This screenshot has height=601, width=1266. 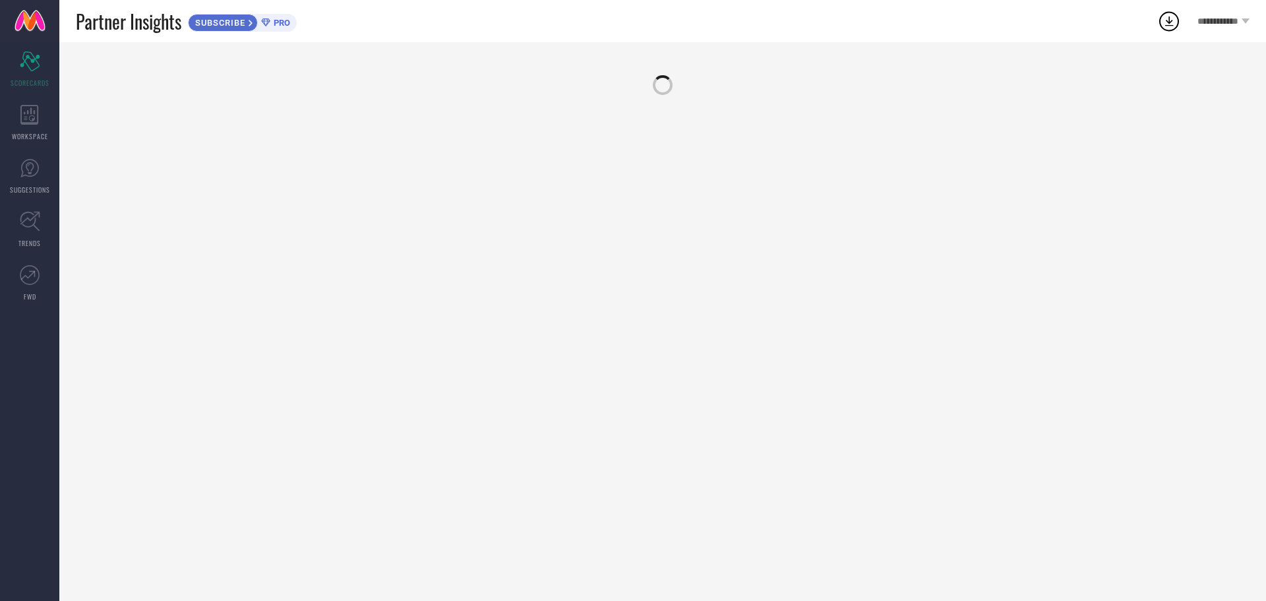 I want to click on span: PRO, so click(x=280, y=22).